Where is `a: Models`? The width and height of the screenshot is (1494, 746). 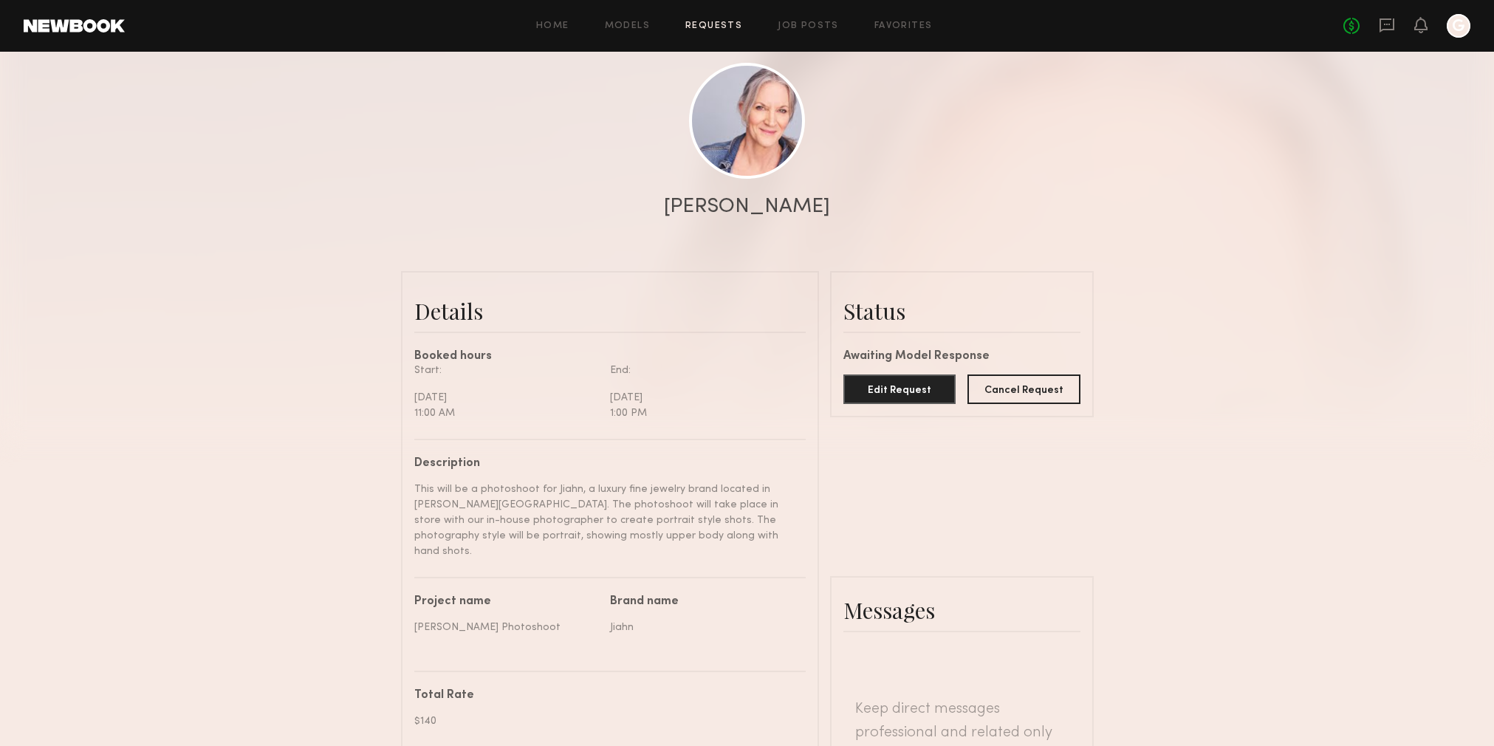 a: Models is located at coordinates (627, 26).